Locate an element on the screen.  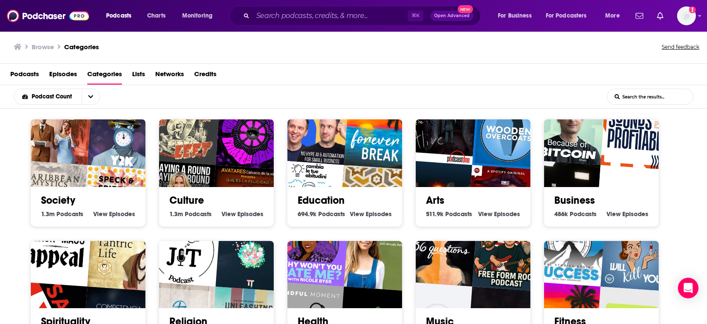
div: Authority Hacker Podcast – AI & Automation for Small biz & Marketers is located at coordinates (312, 128).